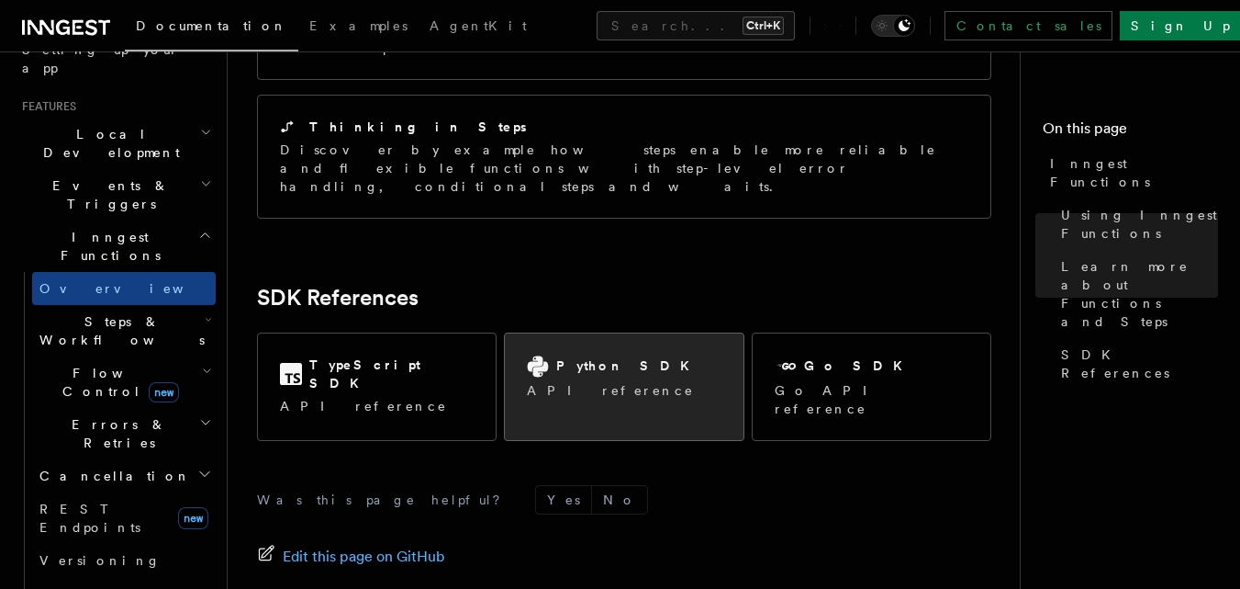 The height and width of the screenshot is (589, 1240). I want to click on span: Errors & Retries, so click(116, 433).